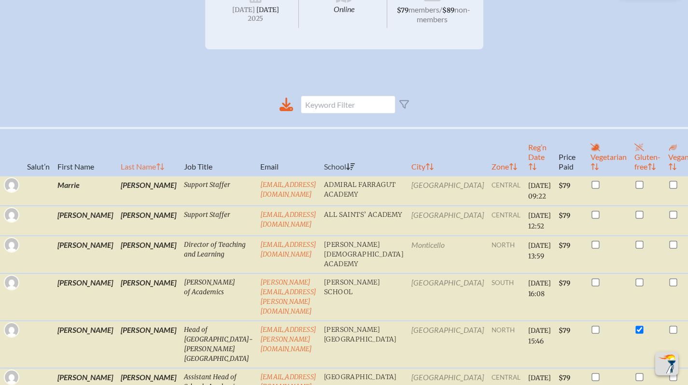 Image resolution: width=688 pixels, height=385 pixels. Describe the element at coordinates (443, 14) in the screenshot. I see `span: non-members` at that location.